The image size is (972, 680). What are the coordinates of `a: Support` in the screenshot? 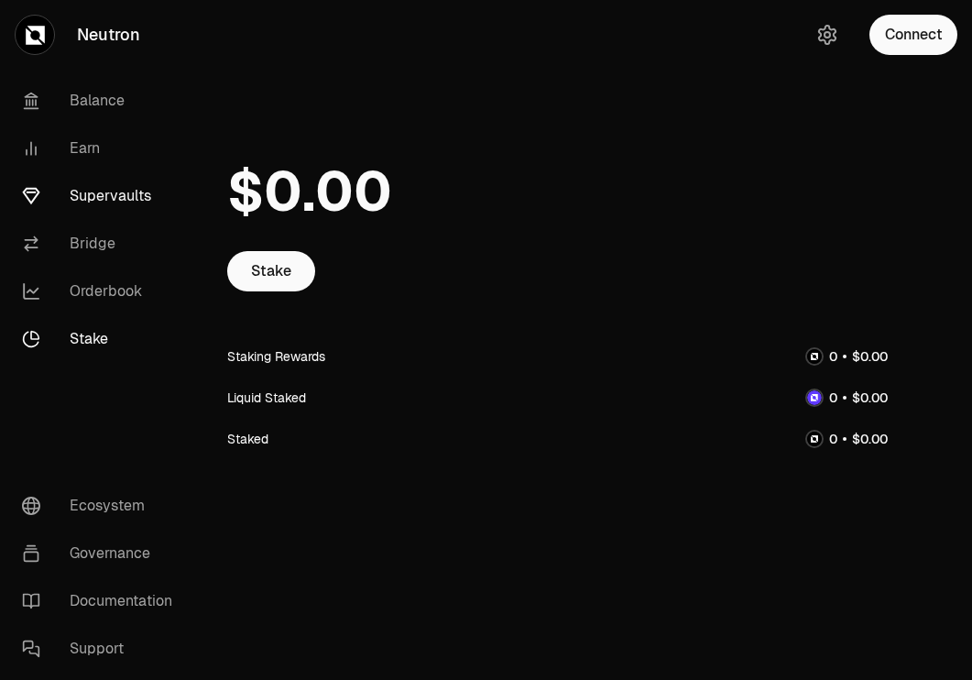 It's located at (103, 649).